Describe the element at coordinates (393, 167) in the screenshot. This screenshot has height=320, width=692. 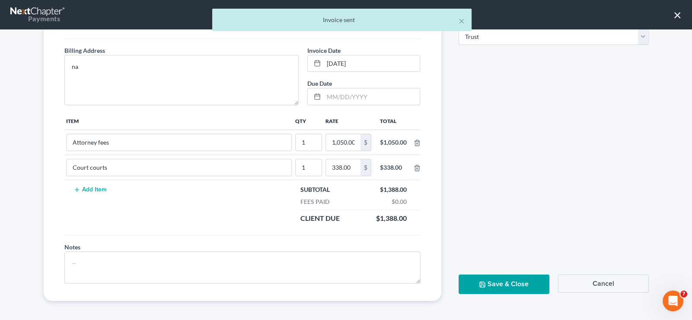
I see `div: $338.00` at that location.